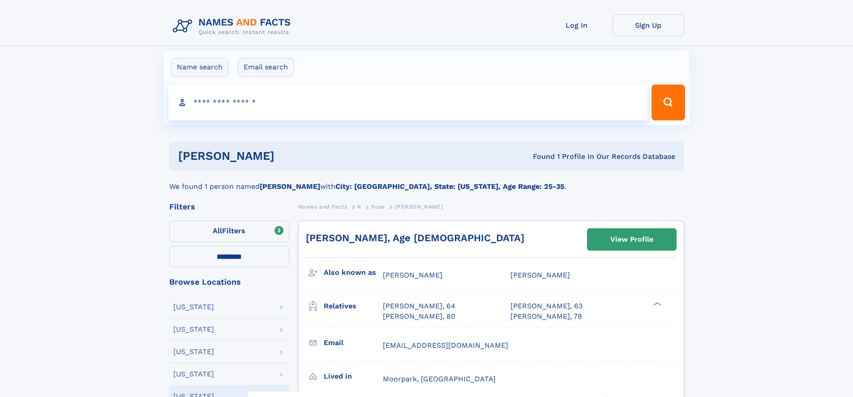  Describe the element at coordinates (632, 240) in the screenshot. I see `div: View Profile` at that location.